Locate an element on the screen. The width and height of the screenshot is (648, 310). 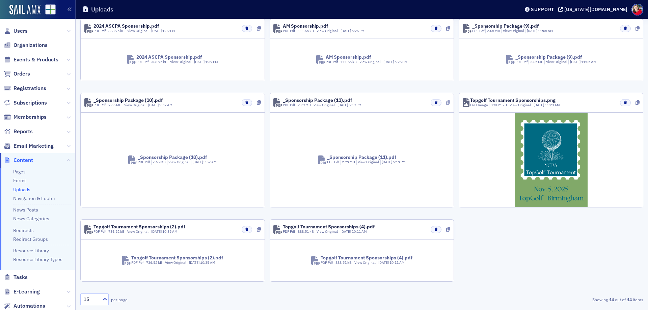
span: Events & Products is located at coordinates (36, 60).